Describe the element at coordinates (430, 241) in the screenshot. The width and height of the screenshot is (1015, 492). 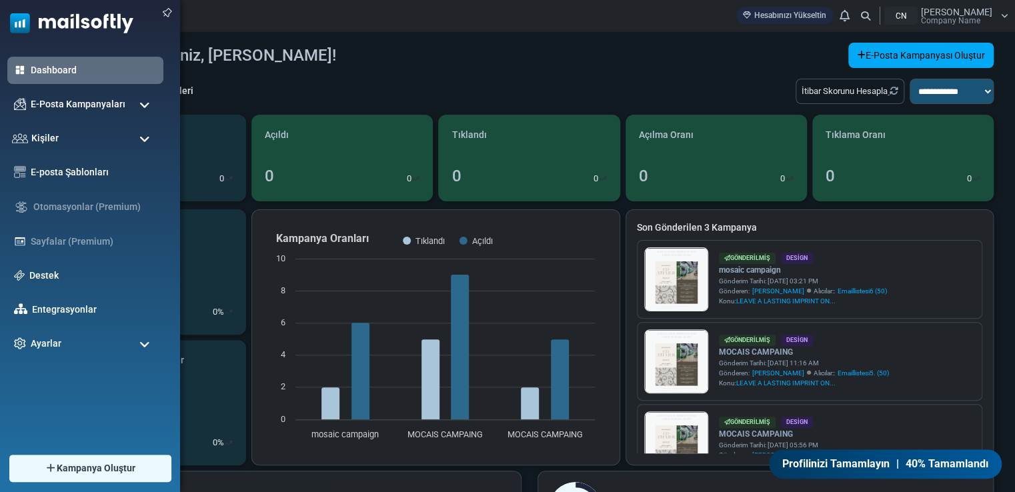
I see `text: Tıklandı` at that location.